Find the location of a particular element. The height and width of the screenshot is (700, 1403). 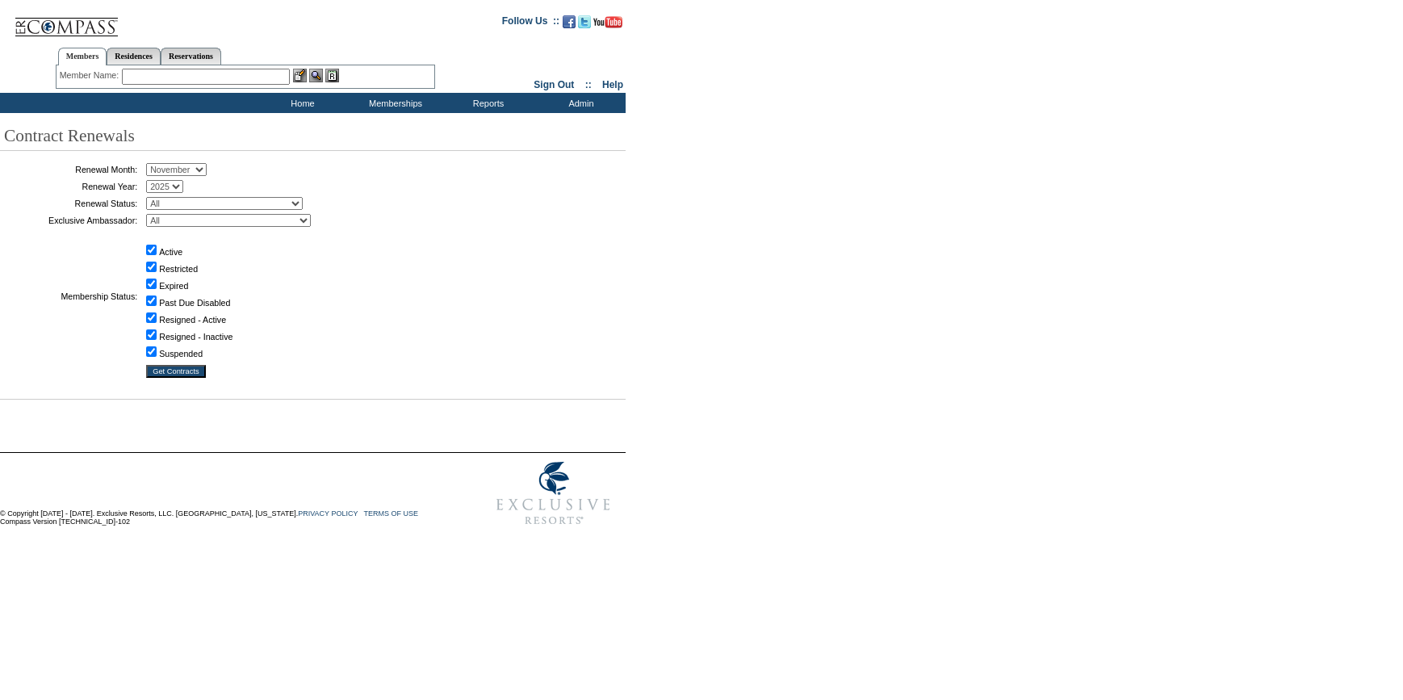

img: Compass Home is located at coordinates (66, 20).